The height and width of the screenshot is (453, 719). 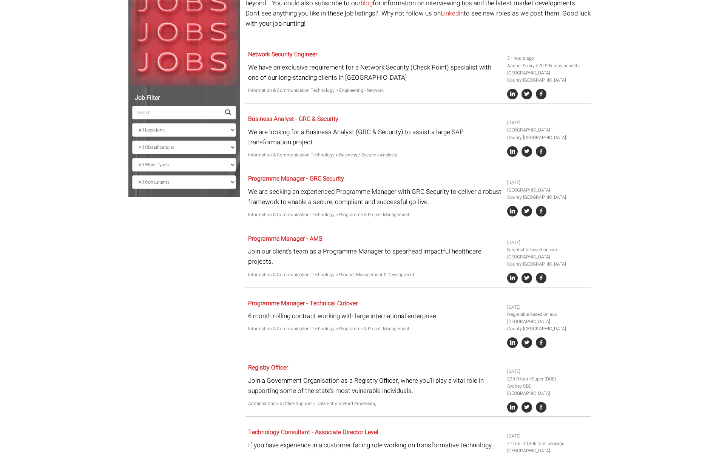 I want to click on input: Search, so click(x=176, y=113).